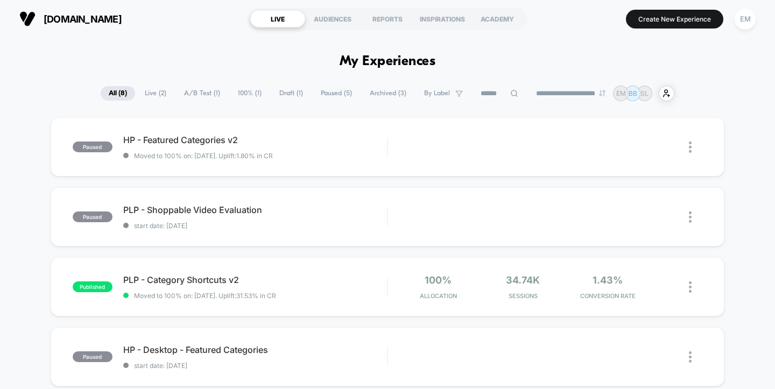 Image resolution: width=775 pixels, height=389 pixels. Describe the element at coordinates (438, 296) in the screenshot. I see `span: Allocation` at that location.